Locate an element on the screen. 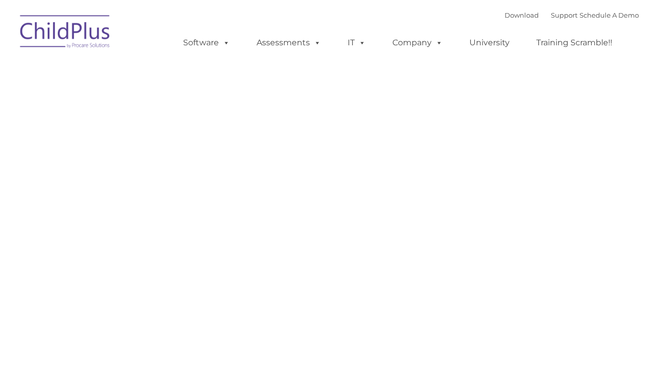 The image size is (654, 386). a: Assessments is located at coordinates (289, 43).